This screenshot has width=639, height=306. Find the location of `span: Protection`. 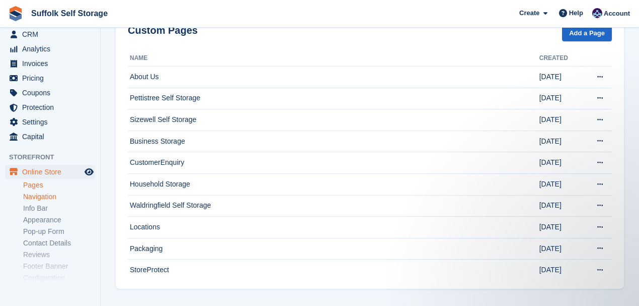

span: Protection is located at coordinates (52, 107).